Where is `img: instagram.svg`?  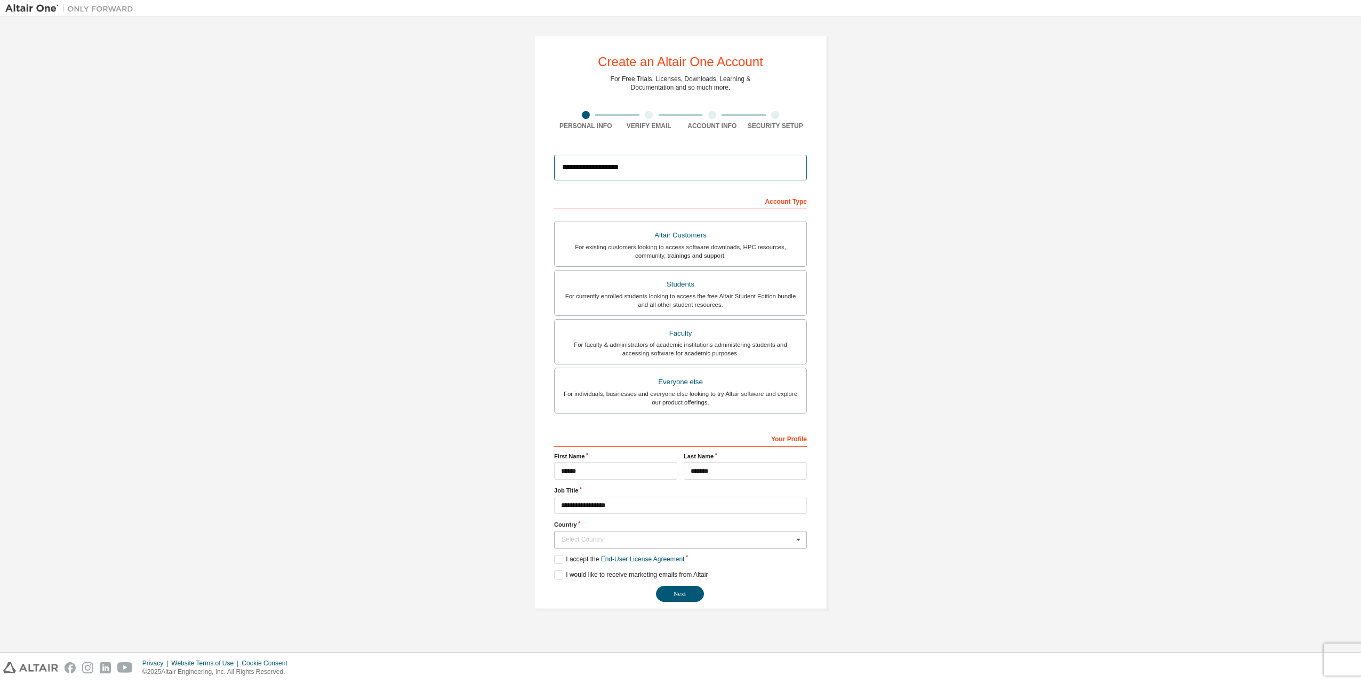 img: instagram.svg is located at coordinates (87, 667).